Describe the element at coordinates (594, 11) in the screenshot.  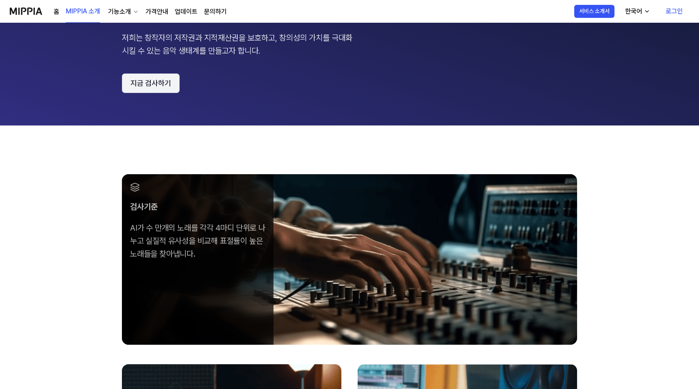
I see `a: 서비스 소개서` at that location.